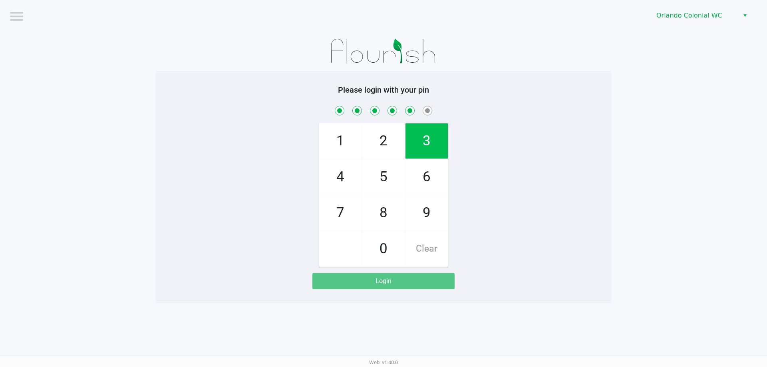 The image size is (767, 367). I want to click on span: 1, so click(340, 141).